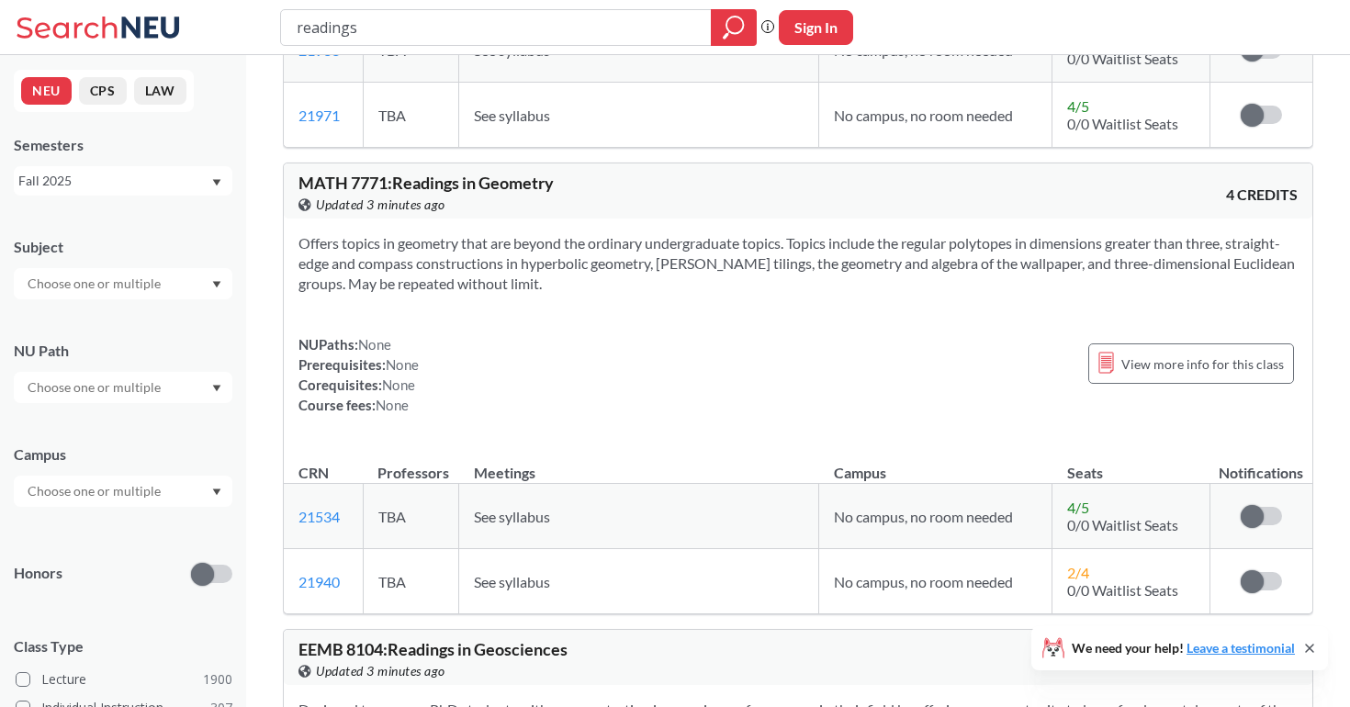  I want to click on input: Class, professor, course number, "phrase", so click(496, 28).